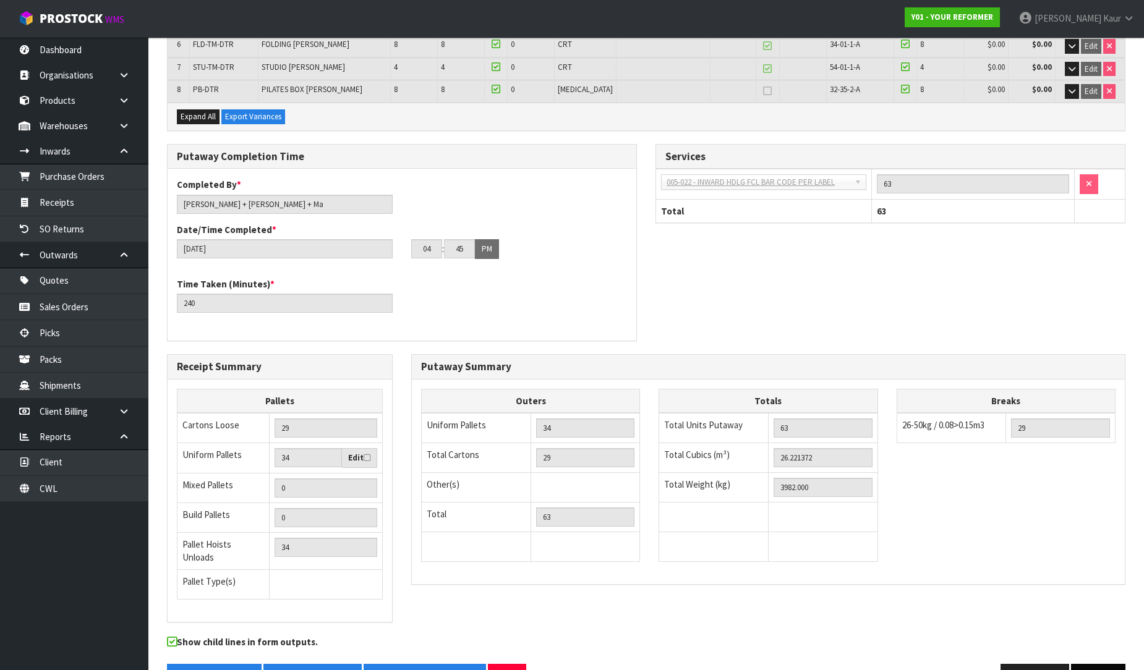  I want to click on h3: Receipt Summary, so click(280, 367).